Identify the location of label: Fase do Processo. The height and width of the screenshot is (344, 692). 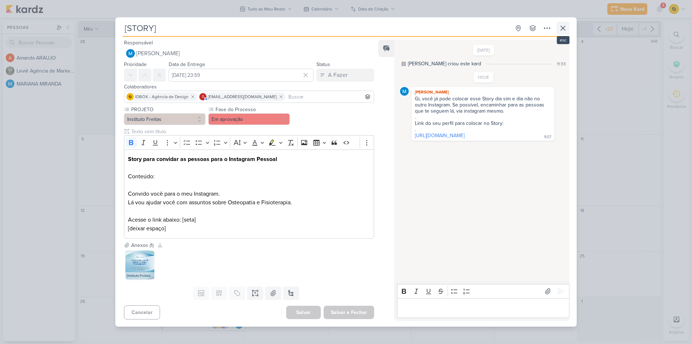
(252, 109).